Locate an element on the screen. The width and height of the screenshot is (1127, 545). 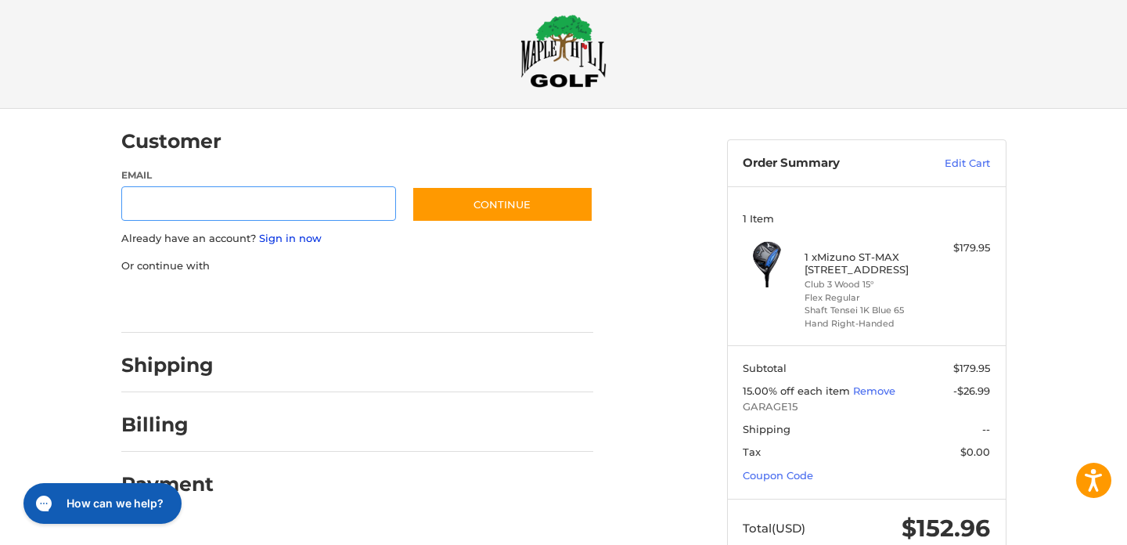
h3: 1 Item is located at coordinates (866, 218).